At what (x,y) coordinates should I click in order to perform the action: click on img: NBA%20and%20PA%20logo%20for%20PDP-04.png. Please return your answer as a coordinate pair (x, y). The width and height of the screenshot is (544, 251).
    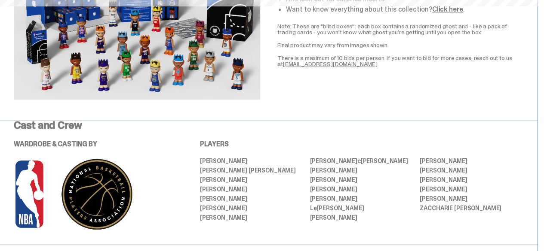
    Looking at the image, I should click on (89, 194).